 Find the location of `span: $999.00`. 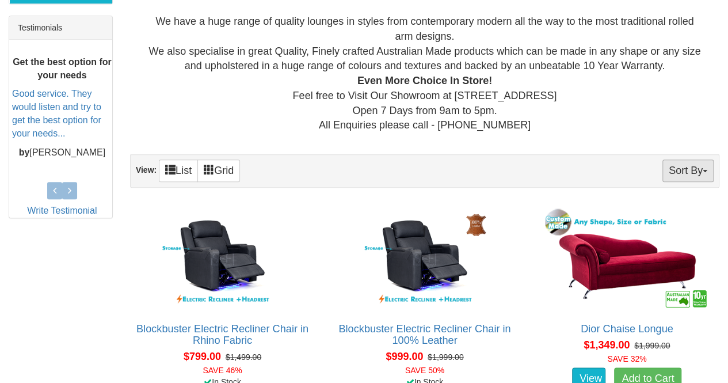

span: $999.00 is located at coordinates (404, 356).